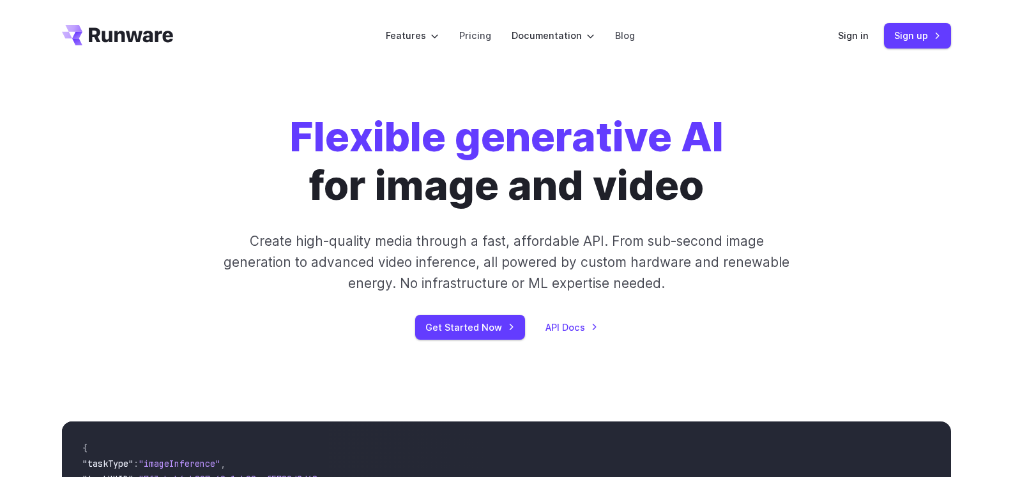 The width and height of the screenshot is (1013, 477). What do you see at coordinates (572, 327) in the screenshot?
I see `a: API Docs` at bounding box center [572, 327].